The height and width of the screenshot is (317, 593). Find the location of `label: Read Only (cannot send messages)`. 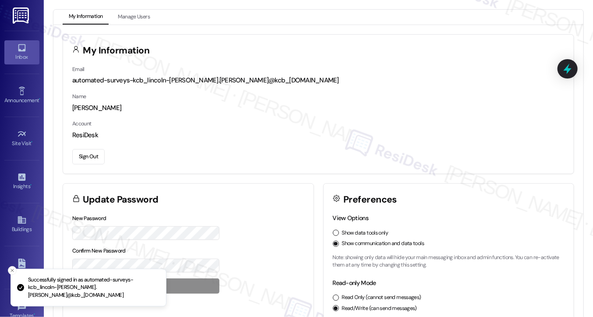

label: Read Only (cannot send messages) is located at coordinates (382, 298).